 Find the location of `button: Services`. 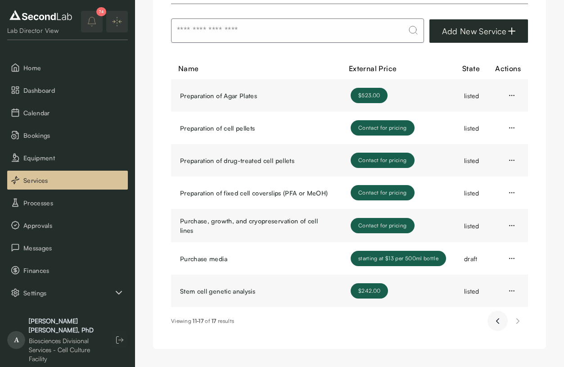

button: Services is located at coordinates (67, 180).